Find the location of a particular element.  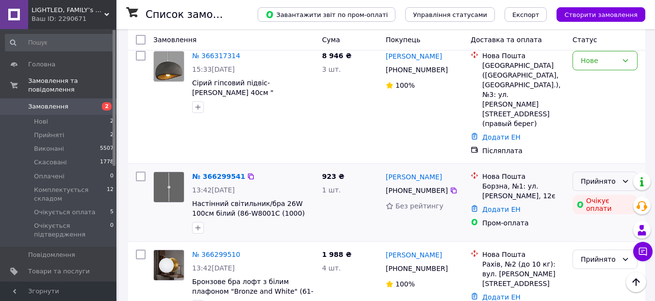

button: Управління статусами is located at coordinates (450, 15).